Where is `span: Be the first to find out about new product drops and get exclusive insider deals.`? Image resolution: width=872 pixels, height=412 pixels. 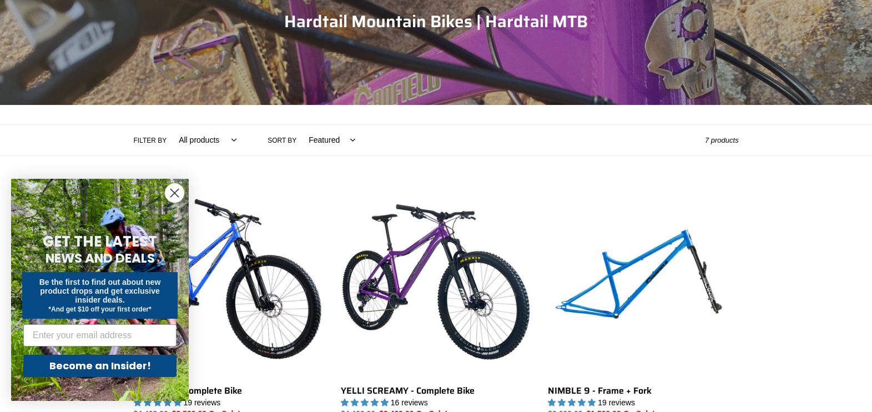
span: Be the first to find out about new product drops and get exclusive insider deals. is located at coordinates (100, 291).